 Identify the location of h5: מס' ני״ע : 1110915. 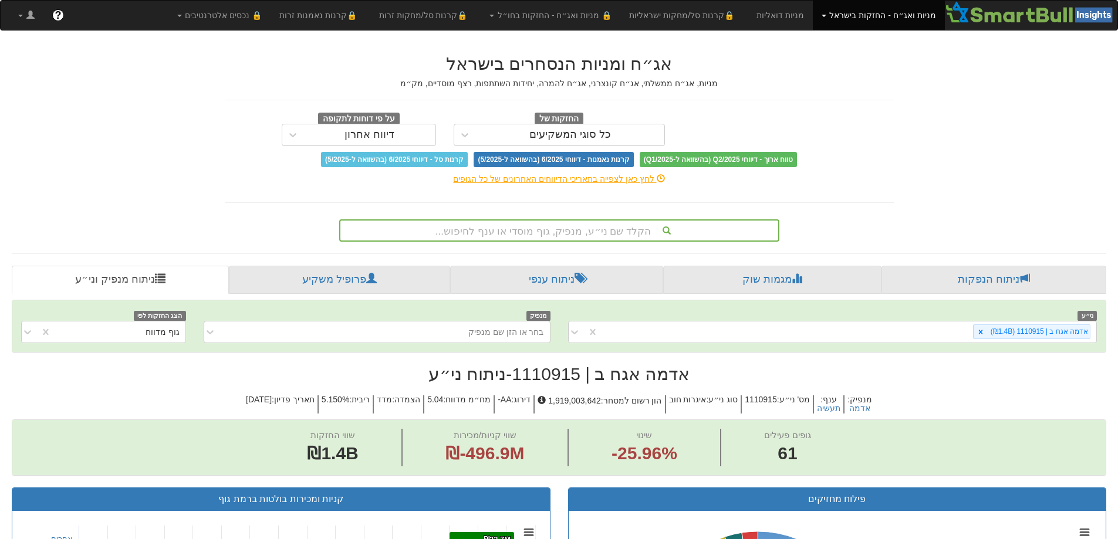
(777, 404).